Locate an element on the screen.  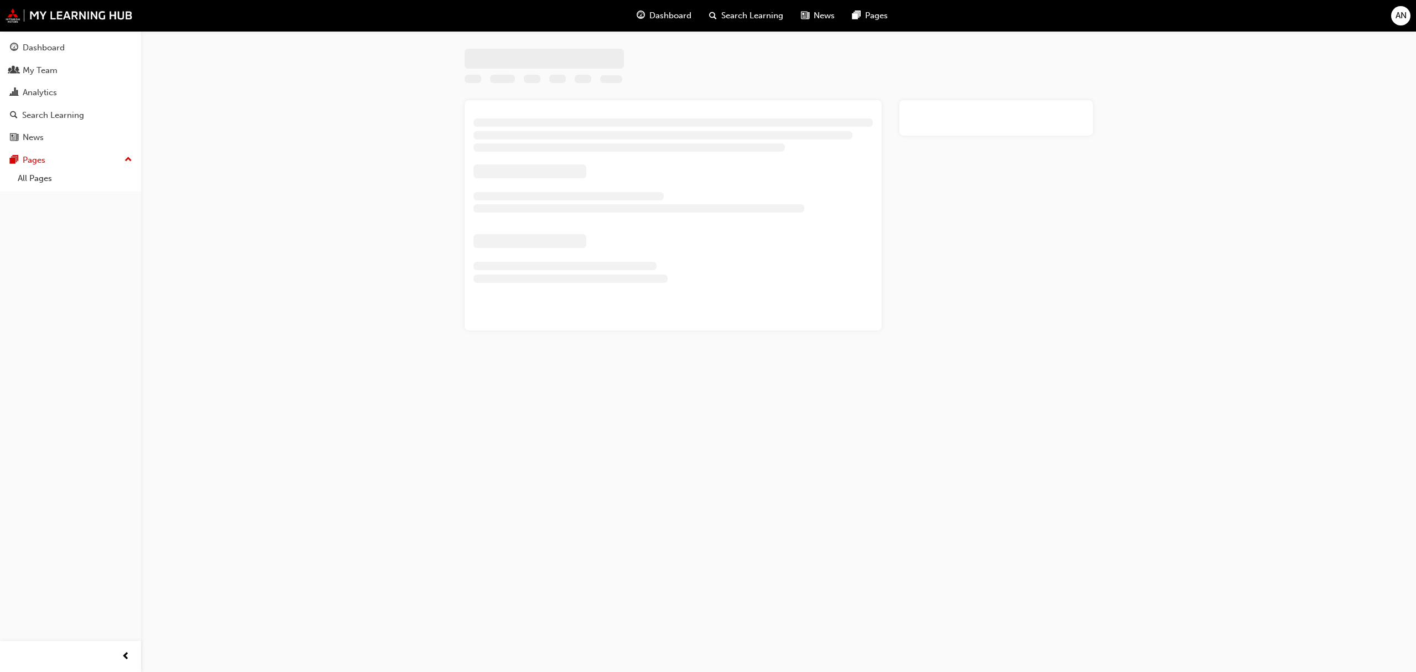
div: Pages is located at coordinates (34, 160).